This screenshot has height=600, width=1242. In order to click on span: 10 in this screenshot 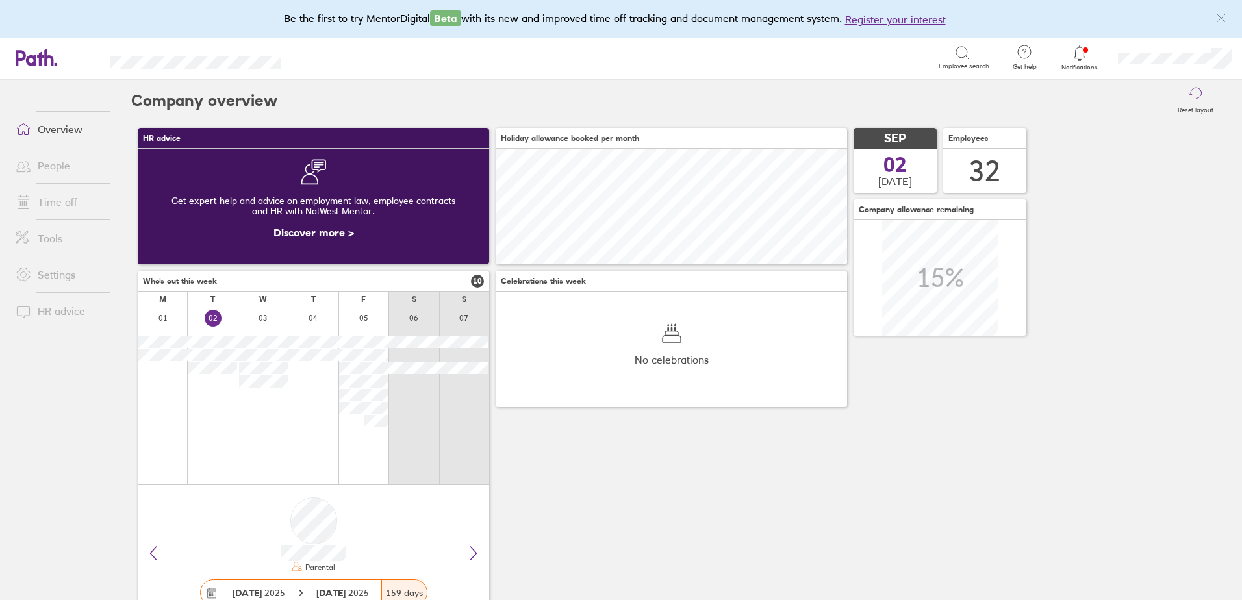, I will do `click(477, 281)`.